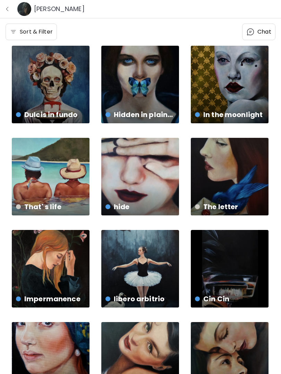 The width and height of the screenshot is (281, 374). What do you see at coordinates (229, 207) in the screenshot?
I see `h4: The letter` at bounding box center [229, 207].